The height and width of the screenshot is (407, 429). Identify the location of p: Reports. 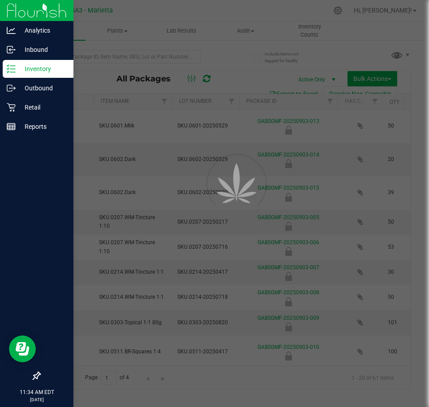
(43, 127).